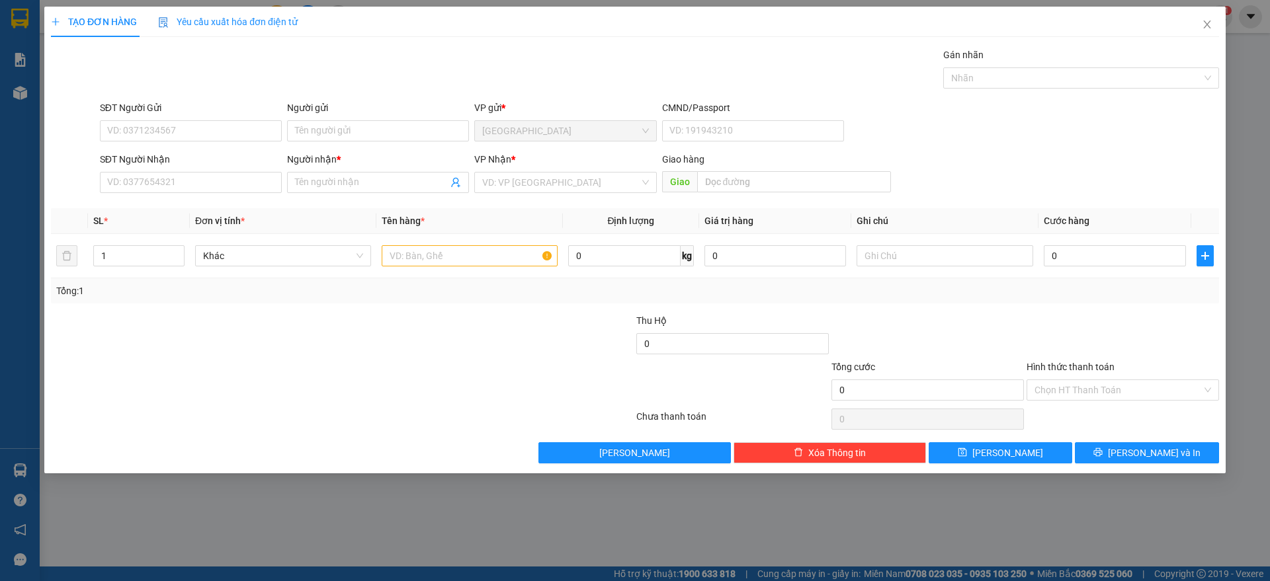 This screenshot has width=1270, height=581. What do you see at coordinates (403, 221) in the screenshot?
I see `span: Tên hàng` at bounding box center [403, 221].